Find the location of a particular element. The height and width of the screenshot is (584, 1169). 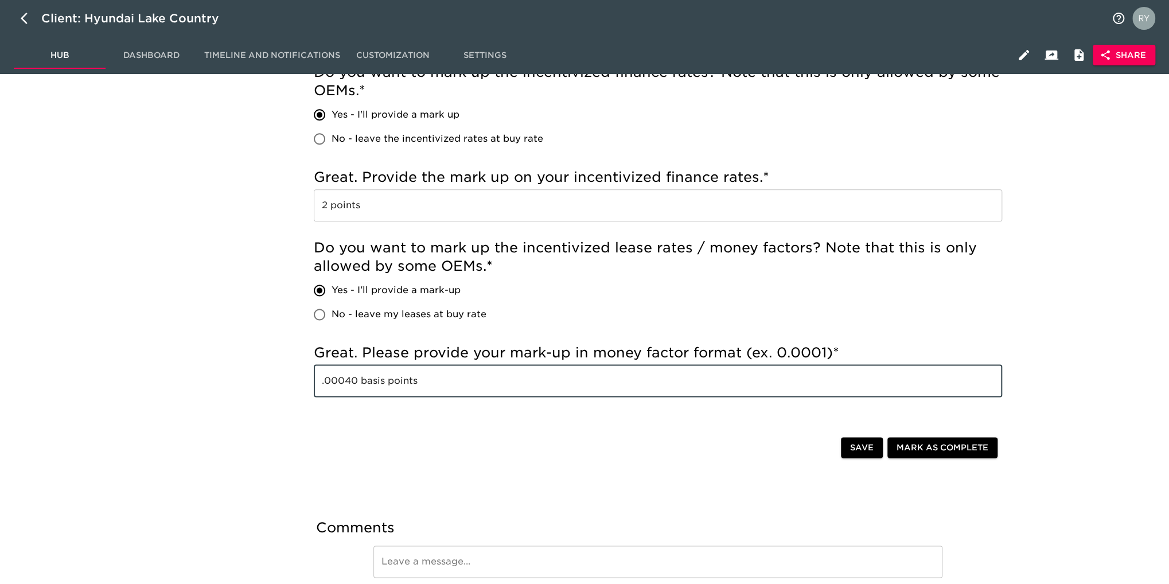

span: Save is located at coordinates (862, 447).